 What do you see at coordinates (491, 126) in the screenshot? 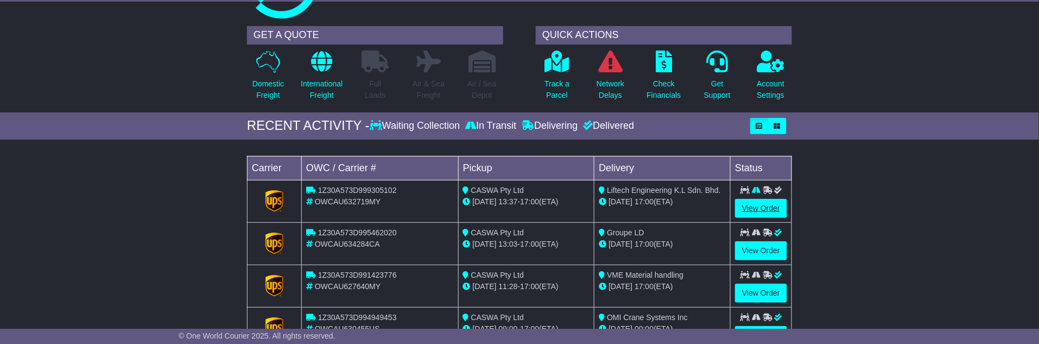
I see `div: In Transit` at bounding box center [491, 126].